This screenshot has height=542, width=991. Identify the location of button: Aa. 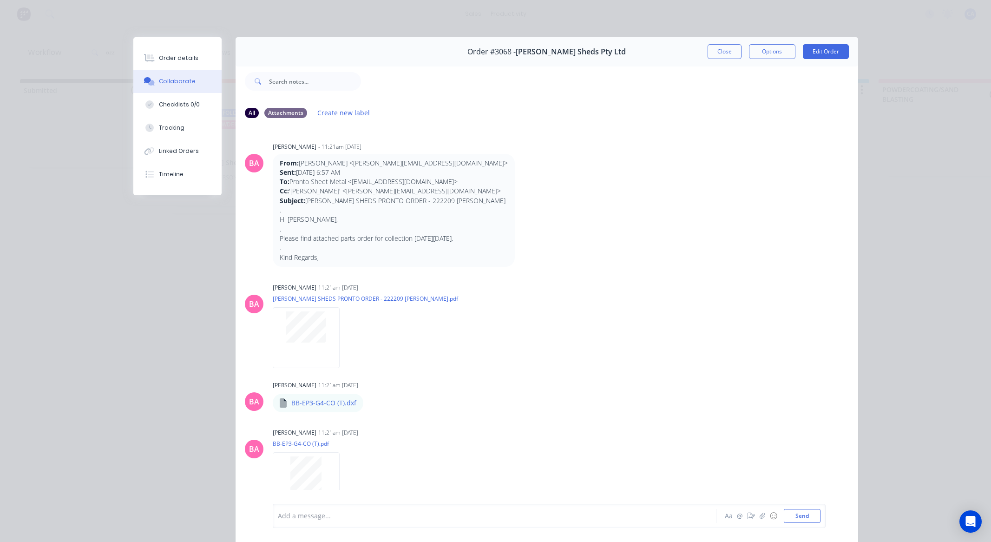
(729, 516).